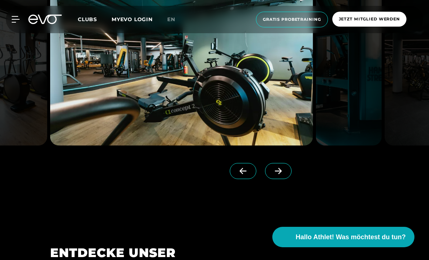  What do you see at coordinates (351, 237) in the screenshot?
I see `span: Hallo Athlet! Was möchtest du tun?` at bounding box center [351, 237].